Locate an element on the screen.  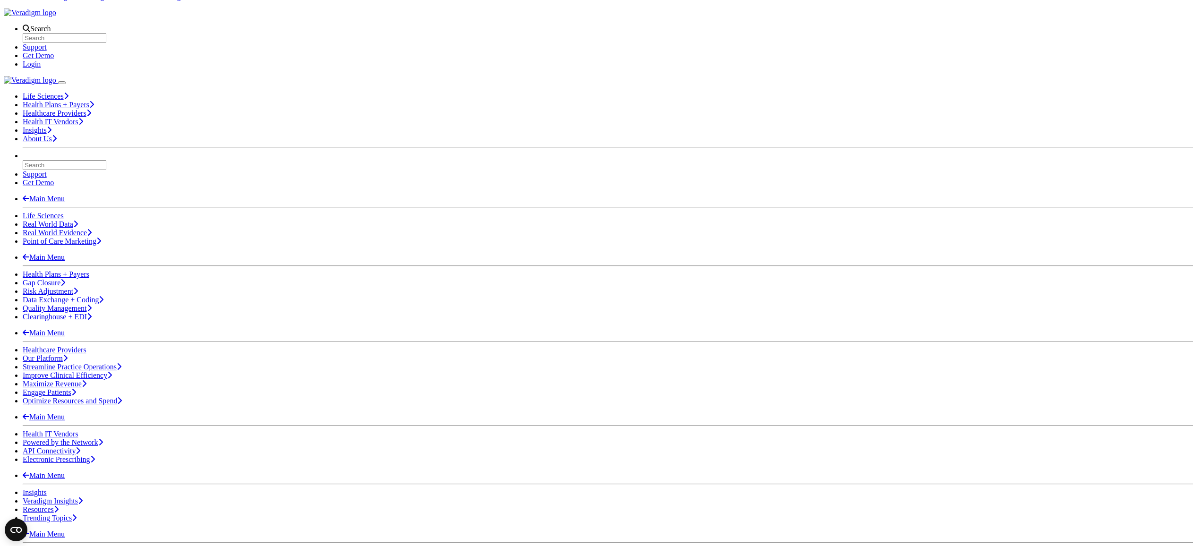
a: Search is located at coordinates (37, 28).